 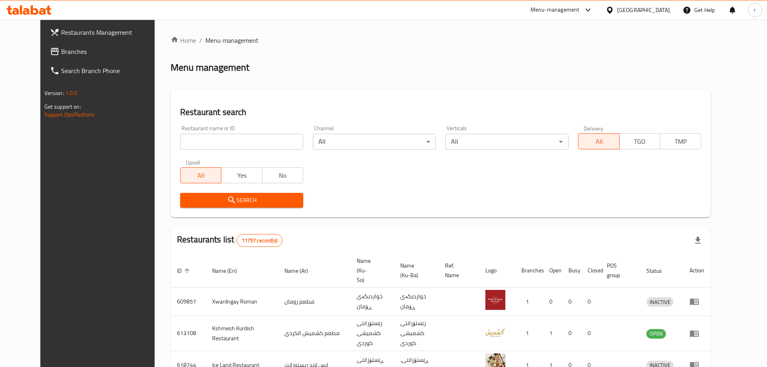 What do you see at coordinates (188, 333) in the screenshot?
I see `td: 613108` at bounding box center [188, 333].